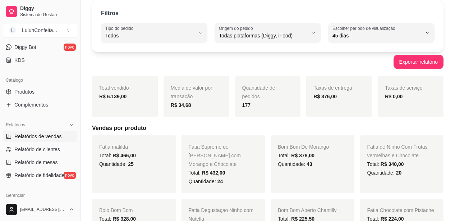 Image resolution: width=455 pixels, height=221 pixels. Describe the element at coordinates (381, 33) in the screenshot. I see `button: Escolher período de visualização45 dias` at that location.